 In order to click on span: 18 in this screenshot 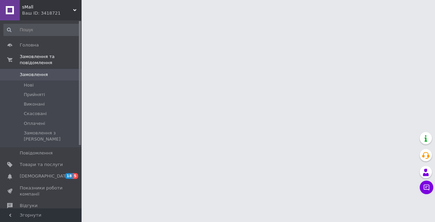, I will do `click(69, 176)`.